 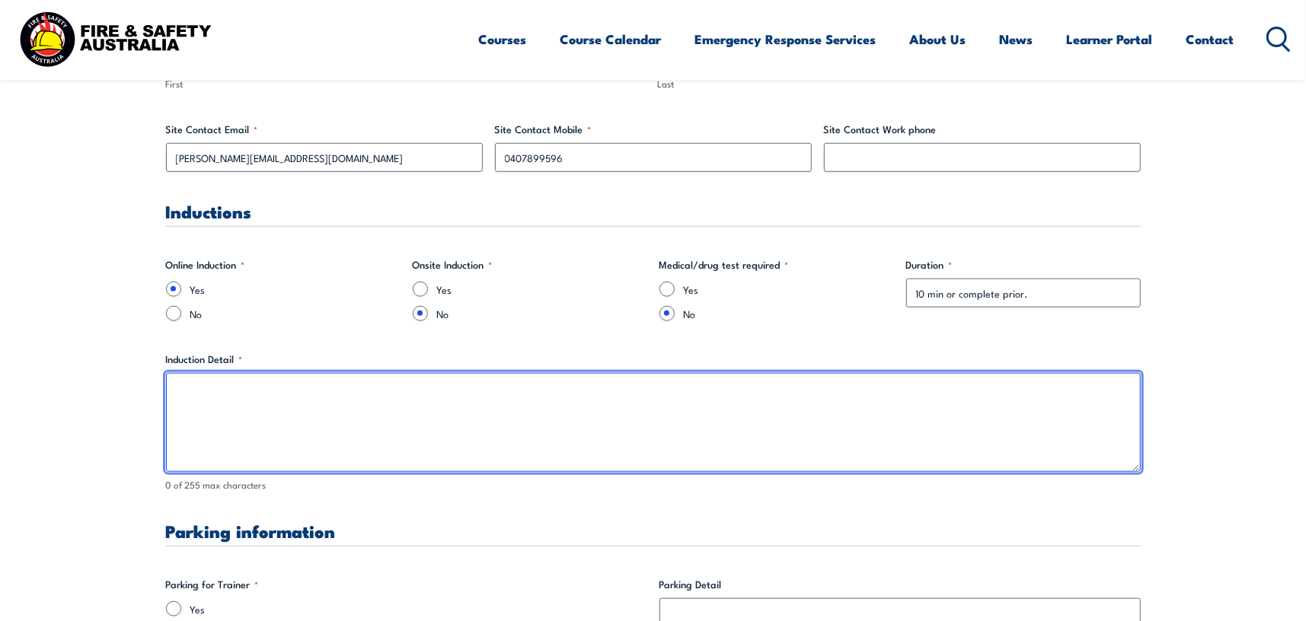 I want to click on legend: Online Induction, so click(x=206, y=265).